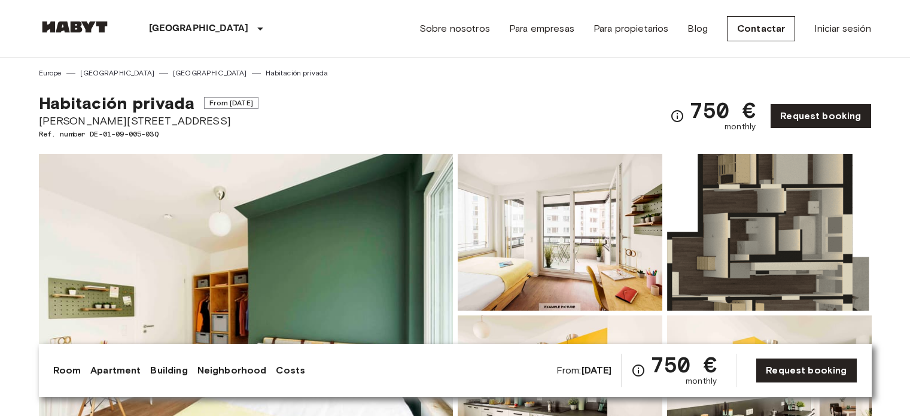 This screenshot has width=910, height=416. What do you see at coordinates (761, 29) in the screenshot?
I see `a: Contactar` at bounding box center [761, 29].